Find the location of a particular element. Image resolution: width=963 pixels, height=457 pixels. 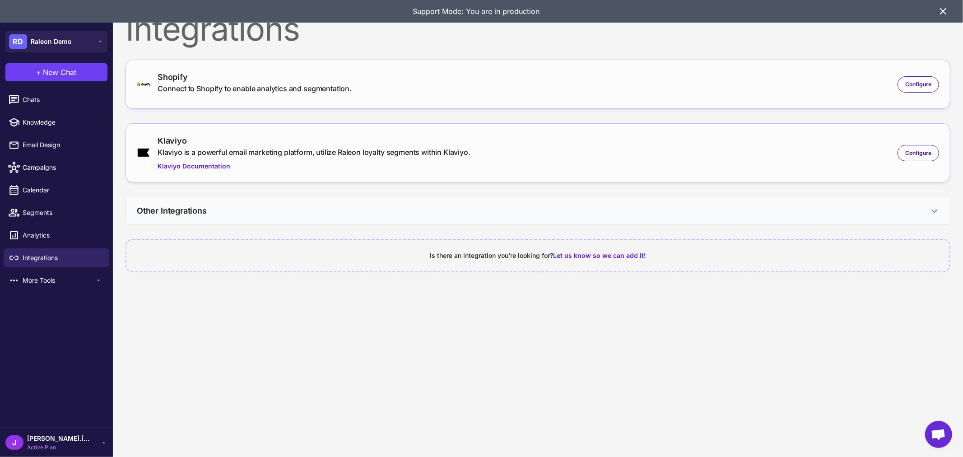

span: More Tools is located at coordinates (59, 280).